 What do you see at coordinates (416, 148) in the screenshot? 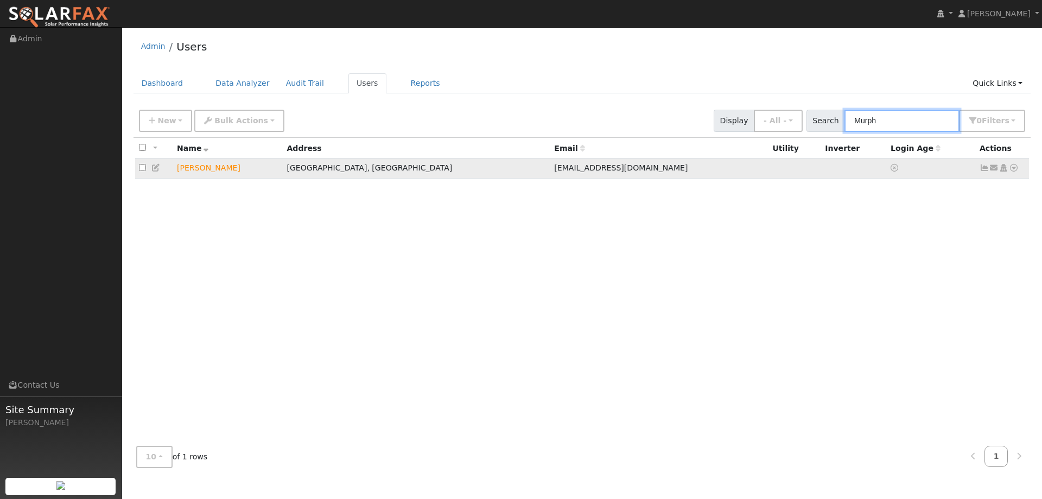
I see `div: Address` at bounding box center [416, 148].